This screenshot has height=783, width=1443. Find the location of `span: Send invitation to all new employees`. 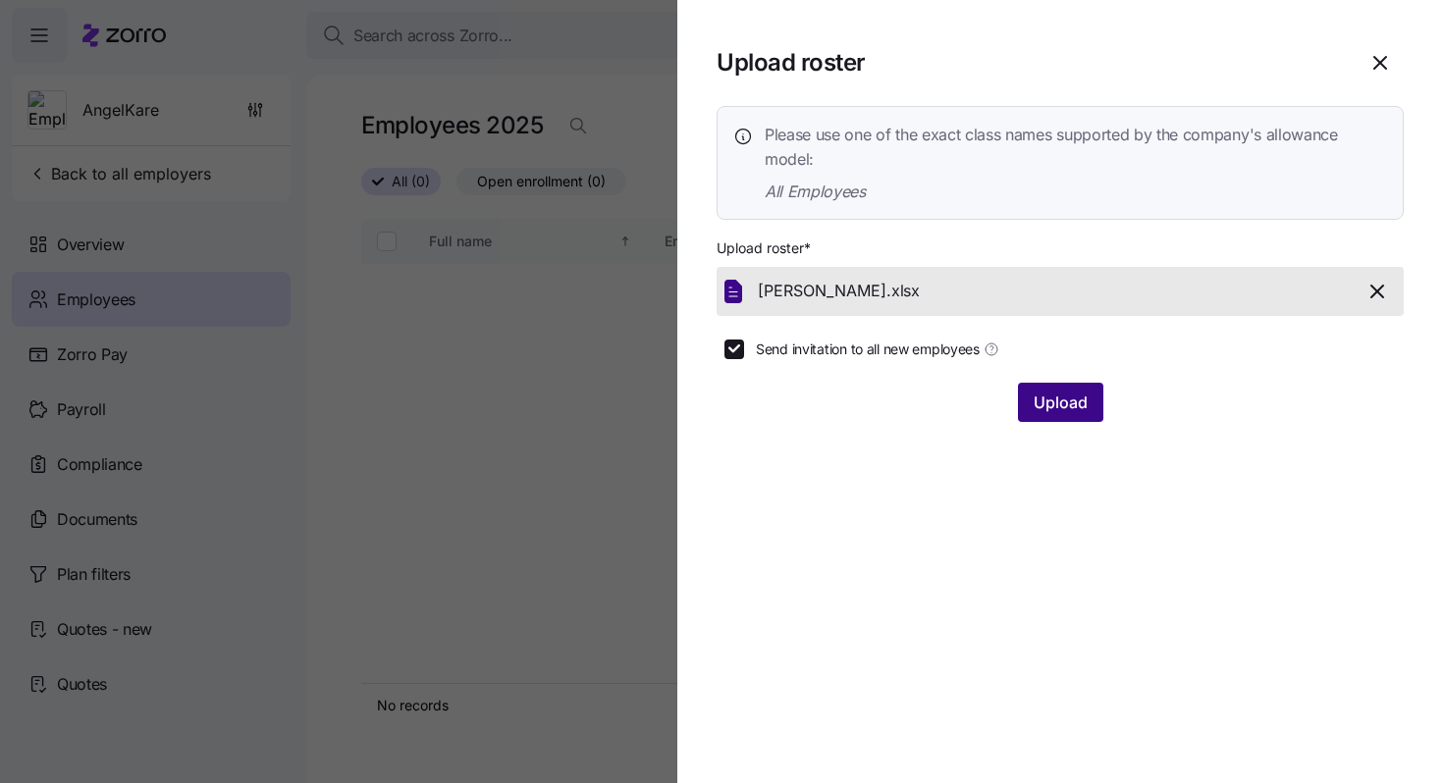

span: Send invitation to all new employees is located at coordinates (868, 349).